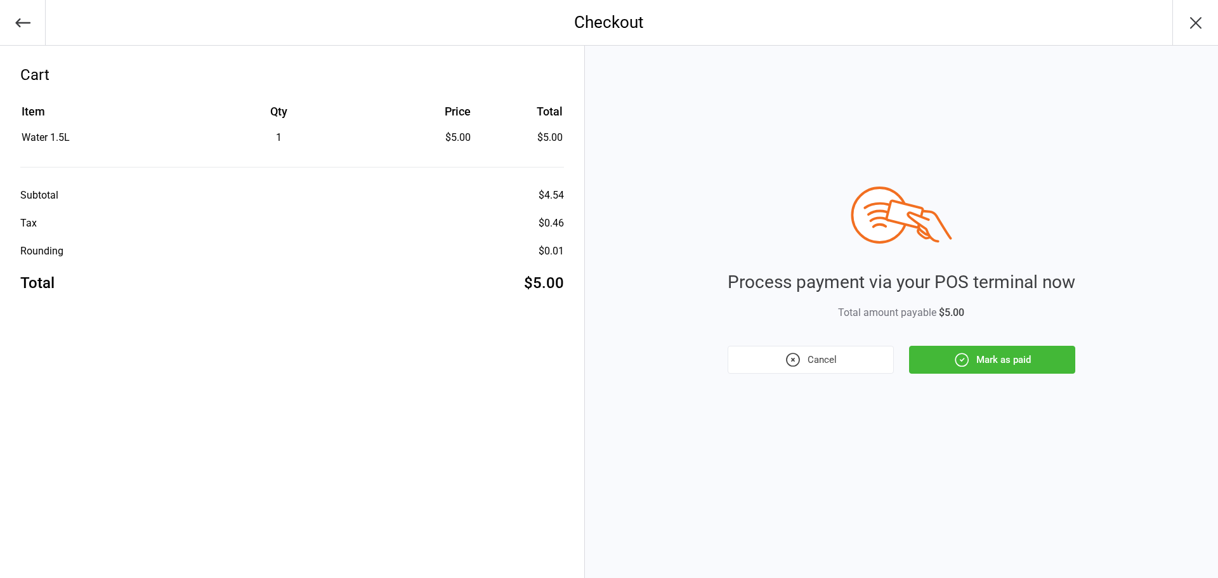 This screenshot has height=578, width=1218. What do you see at coordinates (551, 195) in the screenshot?
I see `div: $4.54` at bounding box center [551, 195].